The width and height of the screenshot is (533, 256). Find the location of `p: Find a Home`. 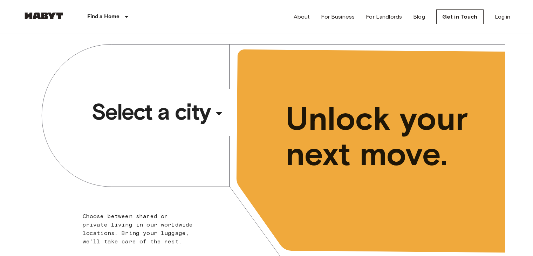

p: Find a Home is located at coordinates (103, 17).